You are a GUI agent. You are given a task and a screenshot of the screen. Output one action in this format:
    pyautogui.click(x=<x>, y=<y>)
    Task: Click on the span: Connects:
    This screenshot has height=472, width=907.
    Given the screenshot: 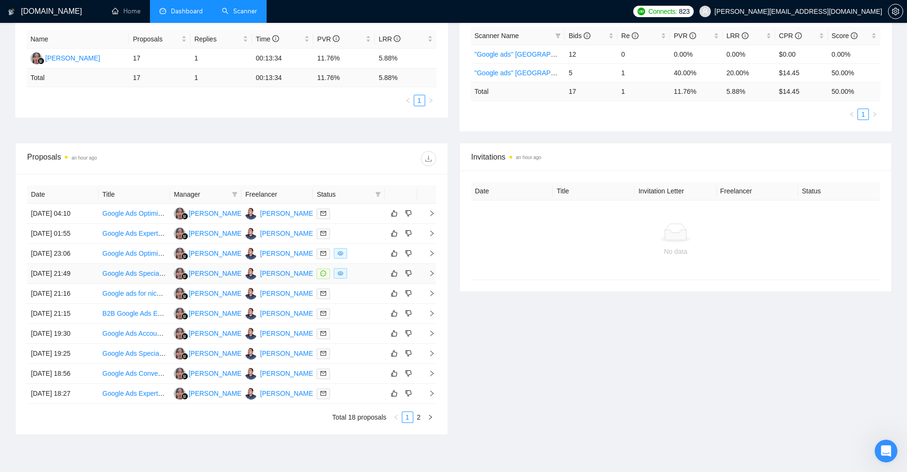 What is the action you would take?
    pyautogui.click(x=663, y=11)
    